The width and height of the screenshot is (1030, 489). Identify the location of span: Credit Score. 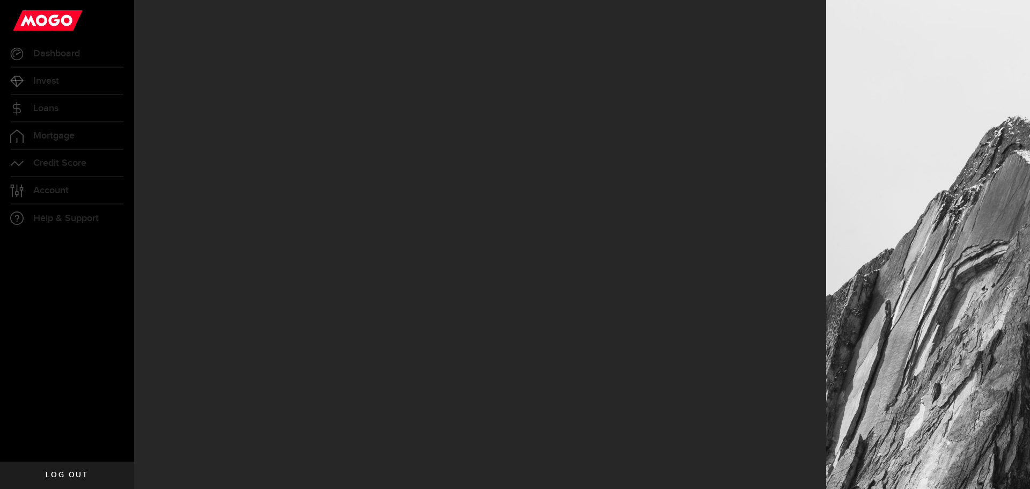
(60, 163).